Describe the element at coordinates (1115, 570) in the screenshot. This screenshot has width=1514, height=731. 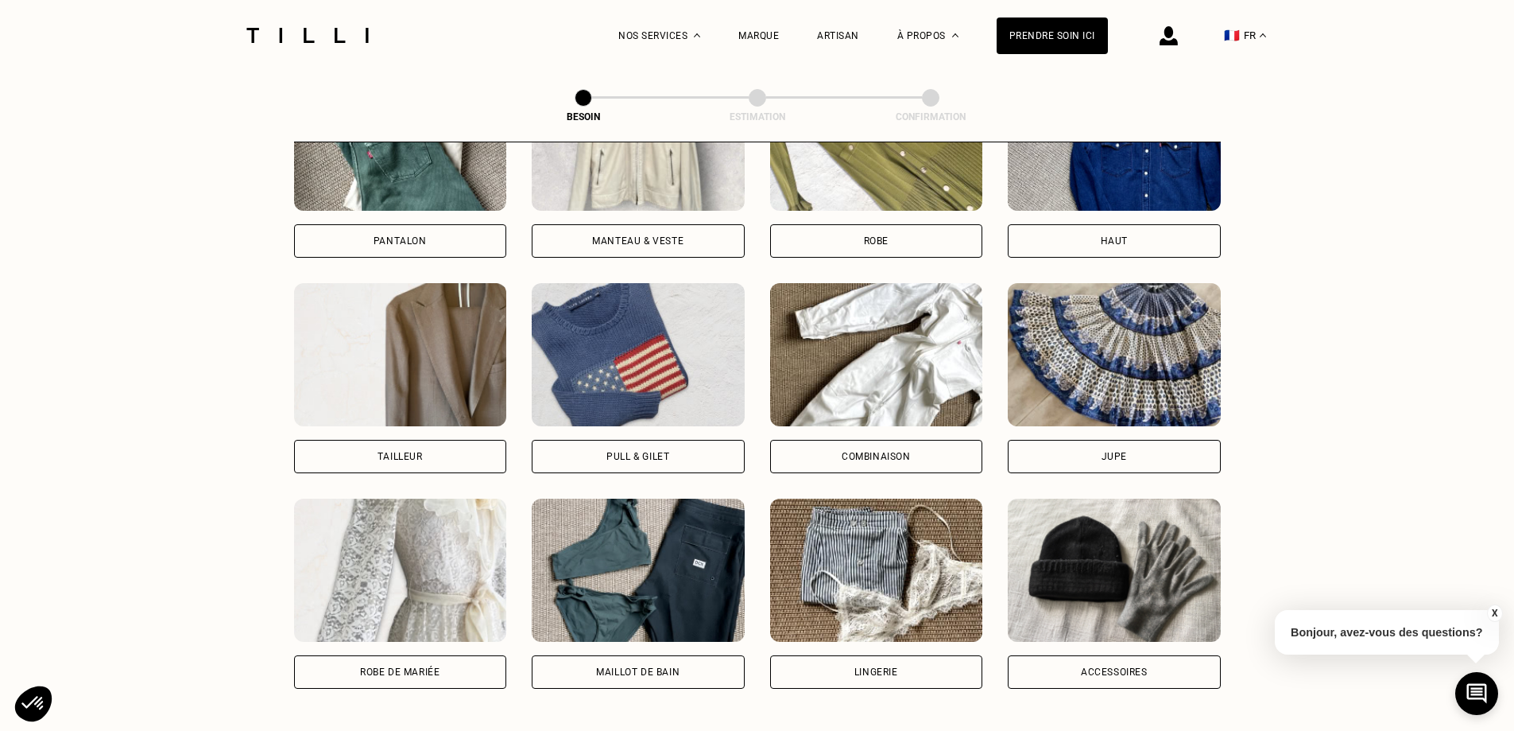
I see `img: Tilli retouche votre Accessoires` at that location.